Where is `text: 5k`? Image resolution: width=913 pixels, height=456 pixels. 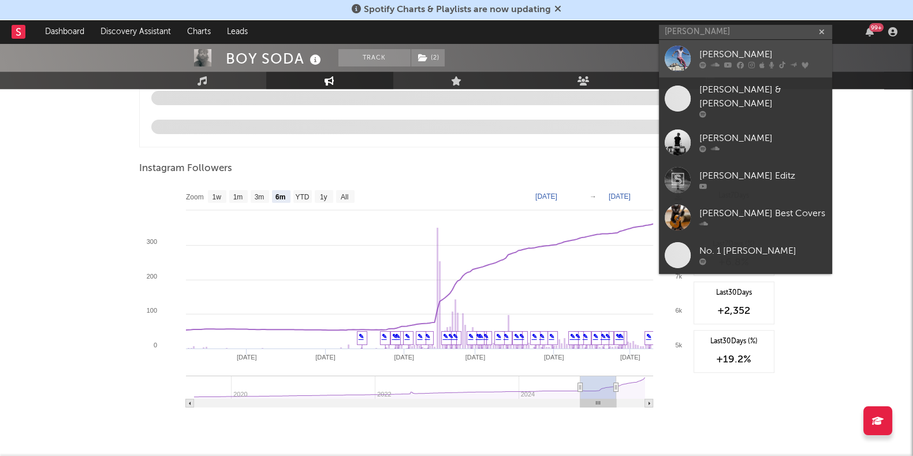
text: 5k is located at coordinates (679, 345).